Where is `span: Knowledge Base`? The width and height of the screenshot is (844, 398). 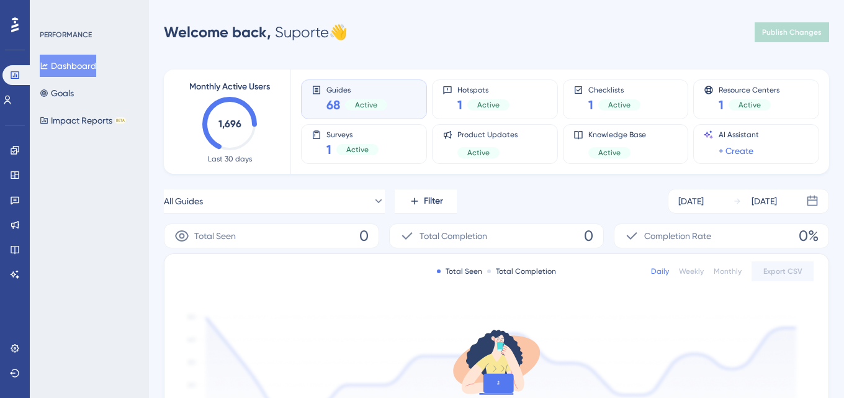
span: Knowledge Base is located at coordinates (617, 135).